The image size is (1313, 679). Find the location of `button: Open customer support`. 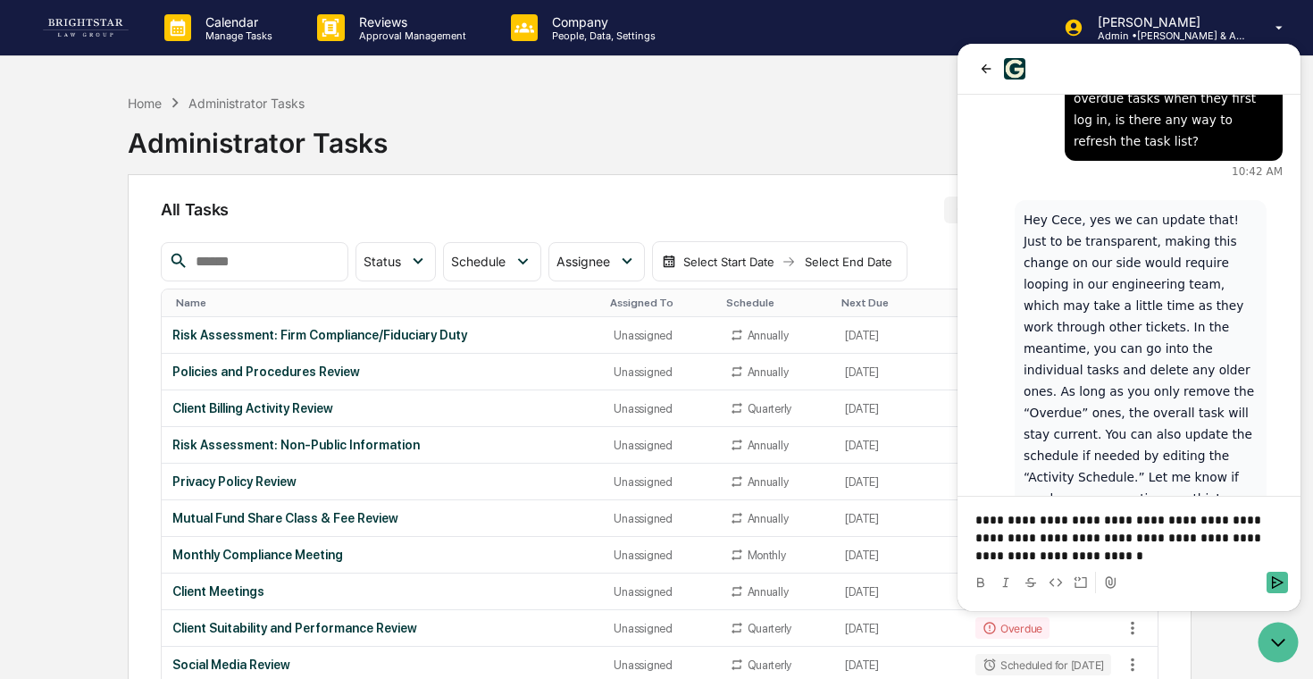

button: Open customer support is located at coordinates (22, 22).